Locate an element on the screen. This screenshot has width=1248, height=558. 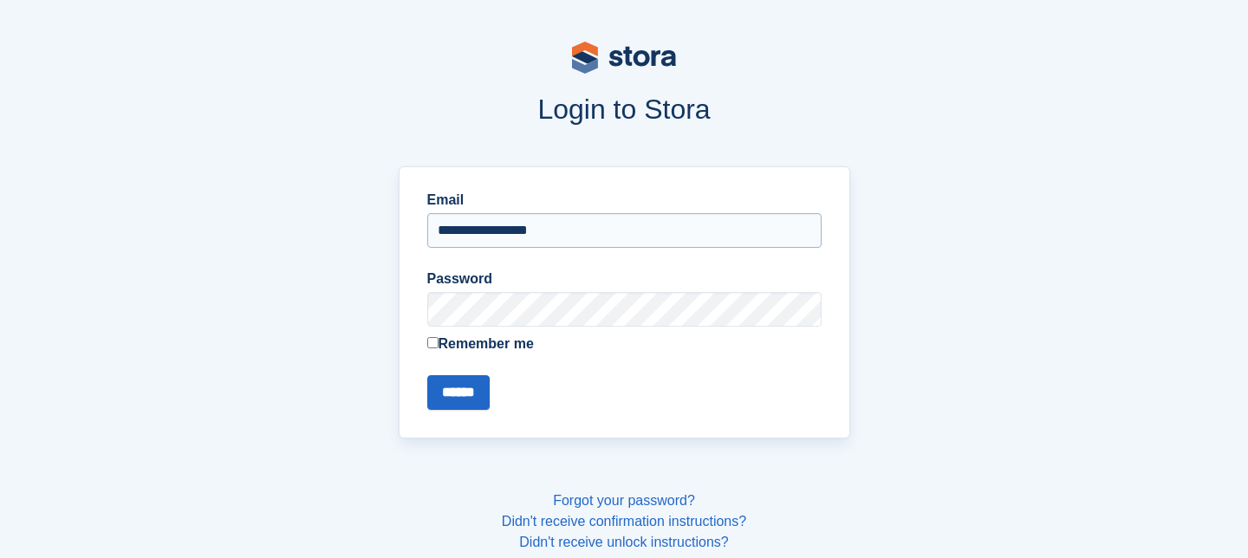
label: Remember me is located at coordinates (624, 344).